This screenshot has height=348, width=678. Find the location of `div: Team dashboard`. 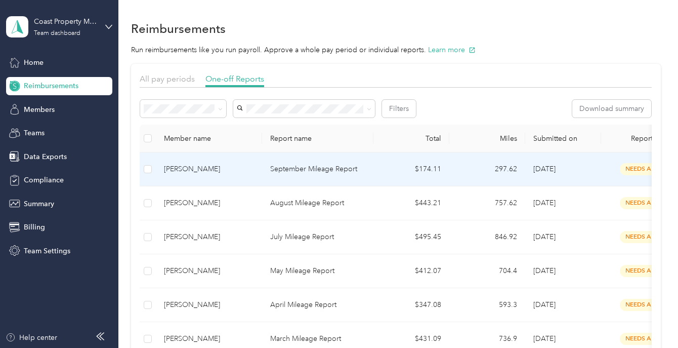

div: Team dashboard is located at coordinates (57, 33).